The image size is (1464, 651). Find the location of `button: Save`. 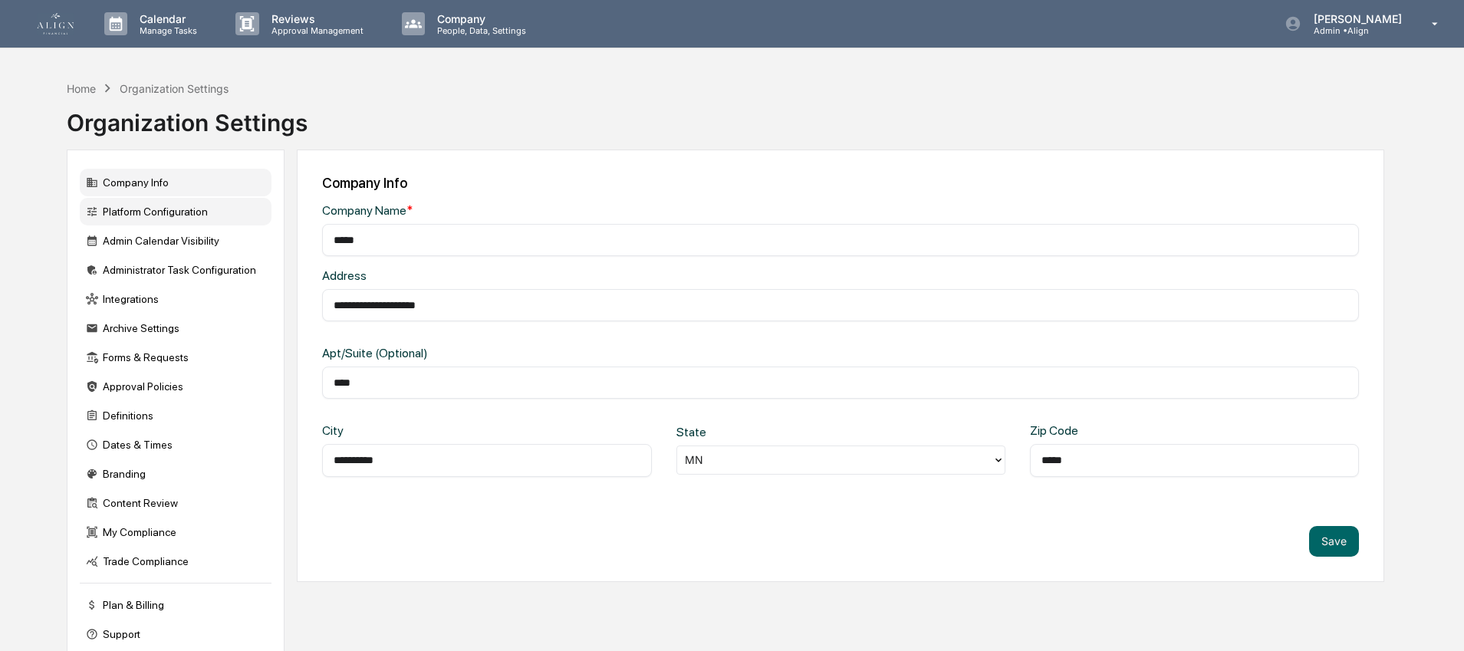

button: Save is located at coordinates (1334, 542).